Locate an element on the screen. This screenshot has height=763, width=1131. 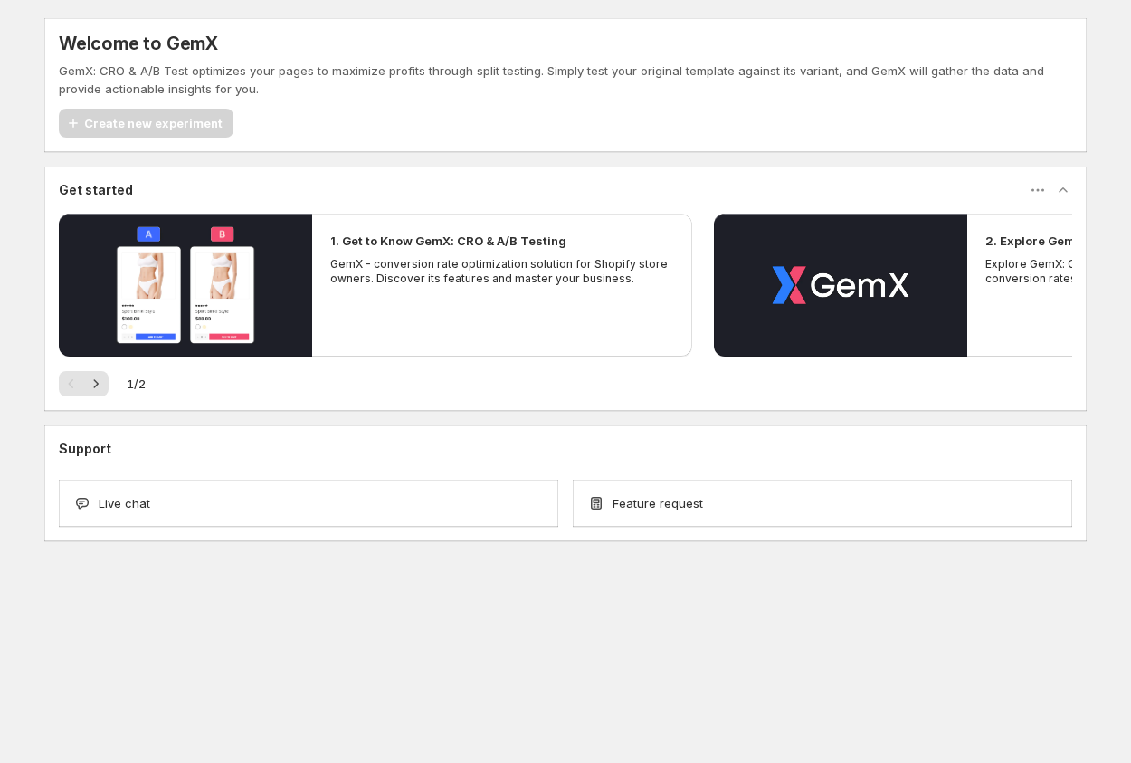
p: GemX - conversion rate optimization solution for Shopify store owners. Discover its features and ... is located at coordinates (502, 271).